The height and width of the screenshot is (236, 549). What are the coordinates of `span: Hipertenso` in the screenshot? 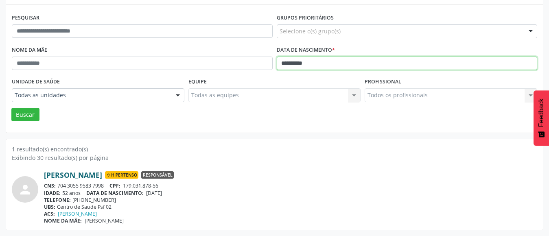 It's located at (122, 175).